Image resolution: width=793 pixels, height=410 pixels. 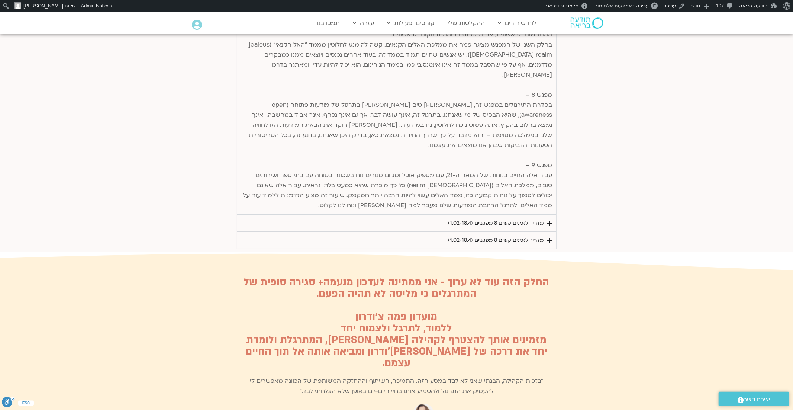 I want to click on h2: החלק הזה עוד לא ערוך - אני ממתינה לעדכון מנעמה+ סגירה סופית של המתרגלים כי מליסה לא תהיה הפעם. מו..., so click(x=397, y=322).